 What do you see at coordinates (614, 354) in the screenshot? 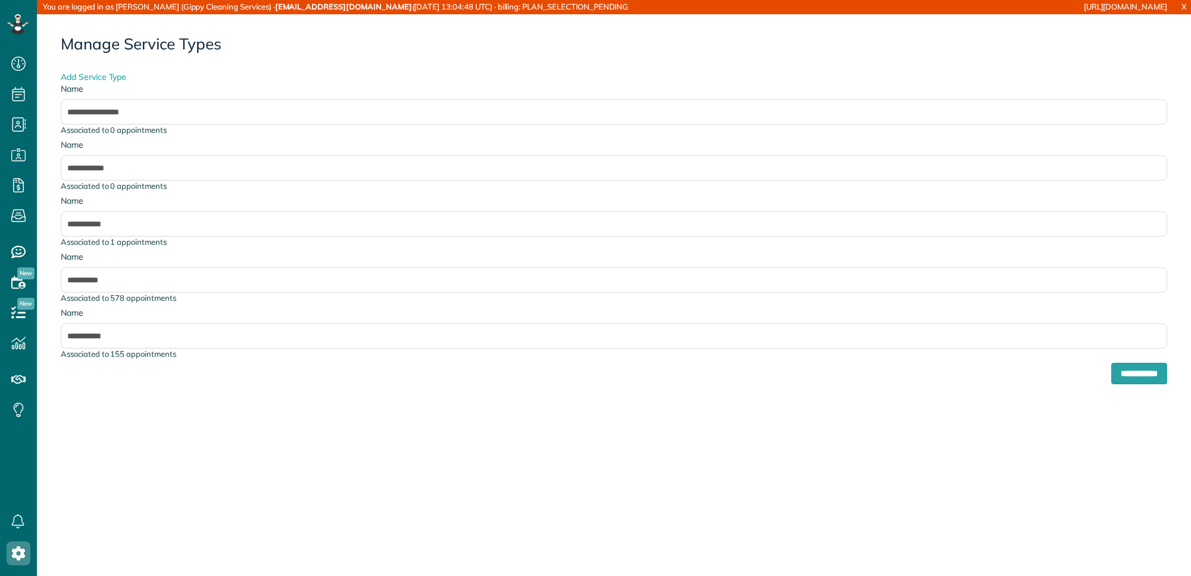
I see `div: Associated to 155 appointments` at bounding box center [614, 354].